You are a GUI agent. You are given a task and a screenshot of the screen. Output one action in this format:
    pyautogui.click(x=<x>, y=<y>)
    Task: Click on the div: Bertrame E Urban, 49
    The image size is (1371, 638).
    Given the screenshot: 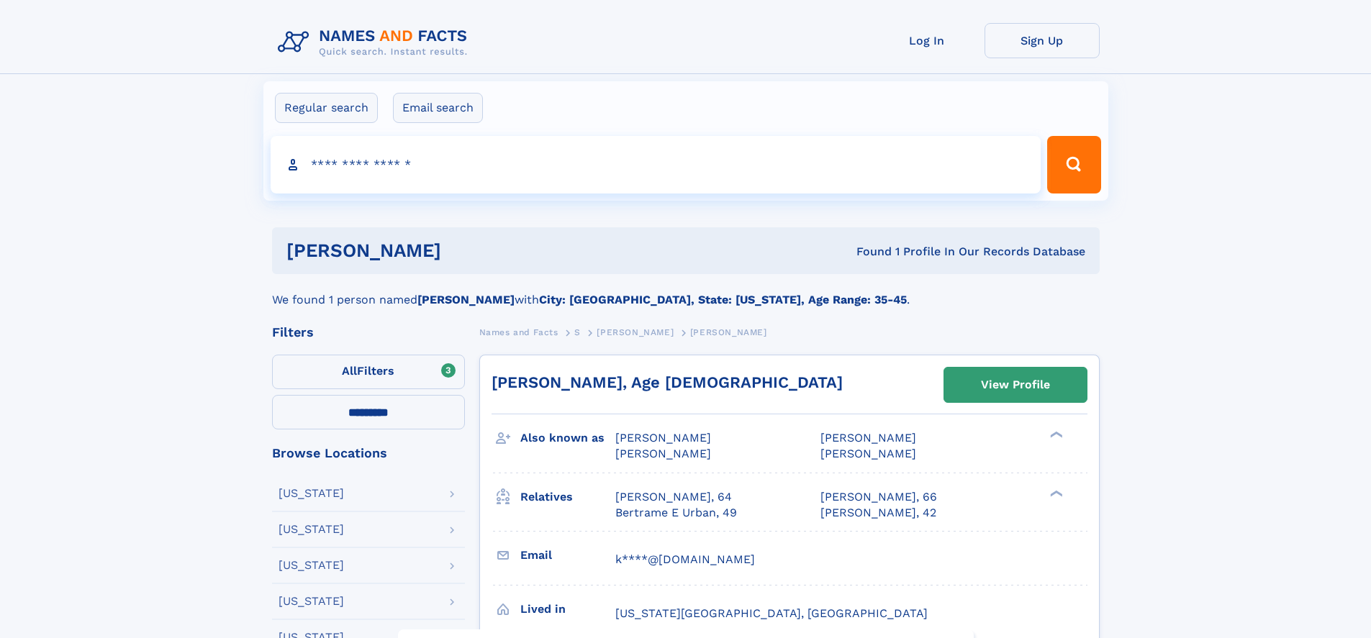 What is the action you would take?
    pyautogui.click(x=676, y=513)
    